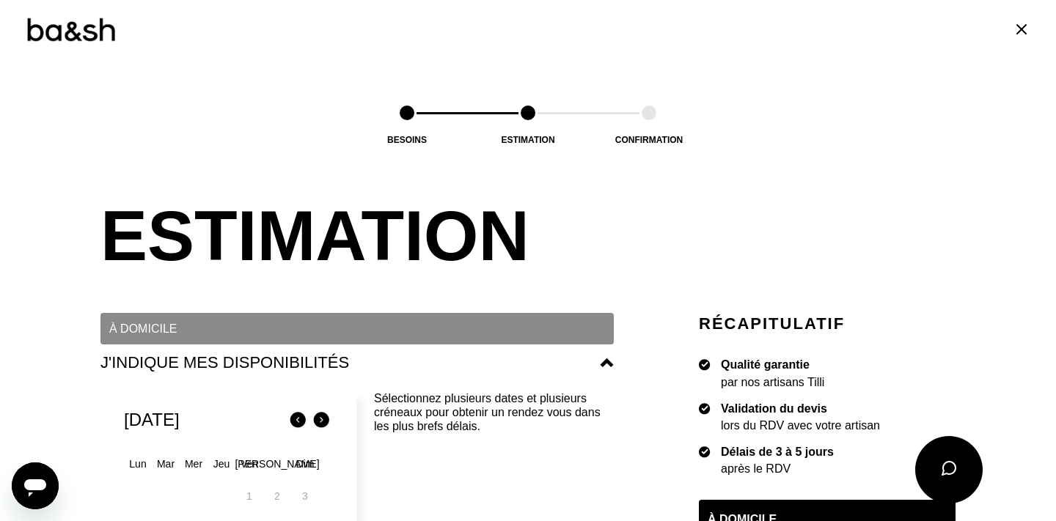 Image resolution: width=1056 pixels, height=521 pixels. What do you see at coordinates (800, 408) in the screenshot?
I see `div: Validation du devis` at bounding box center [800, 408].